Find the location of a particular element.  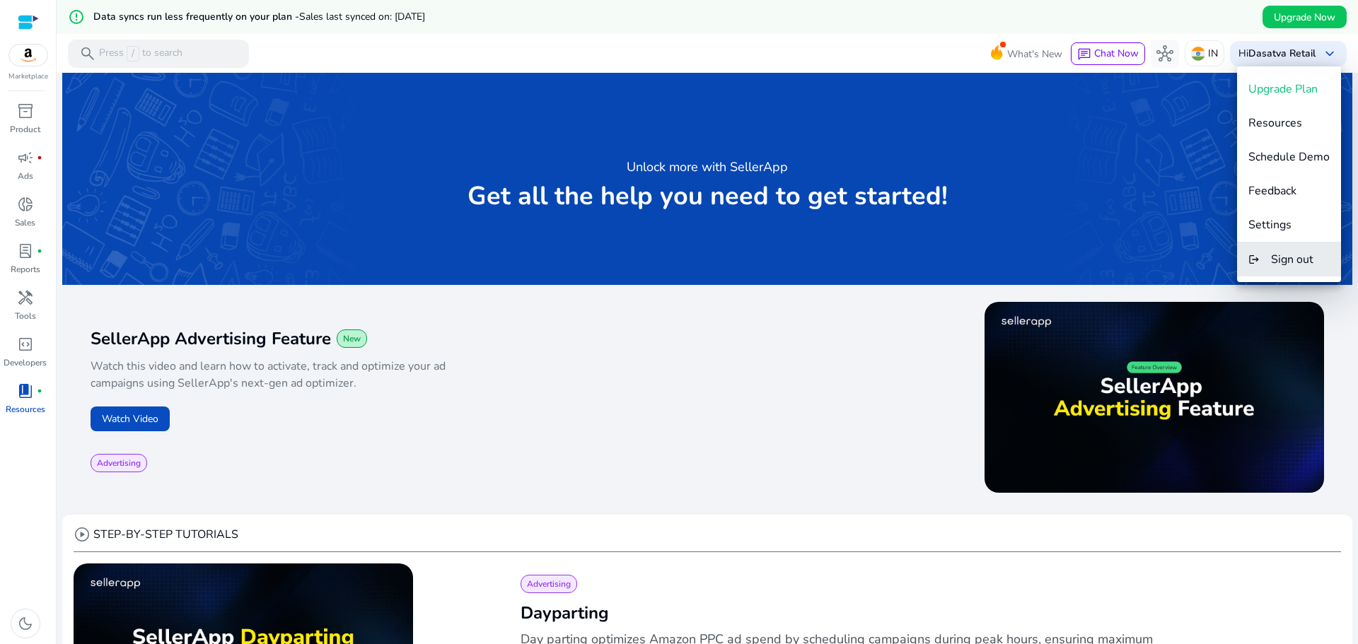

span: Feedback is located at coordinates (1273, 191).